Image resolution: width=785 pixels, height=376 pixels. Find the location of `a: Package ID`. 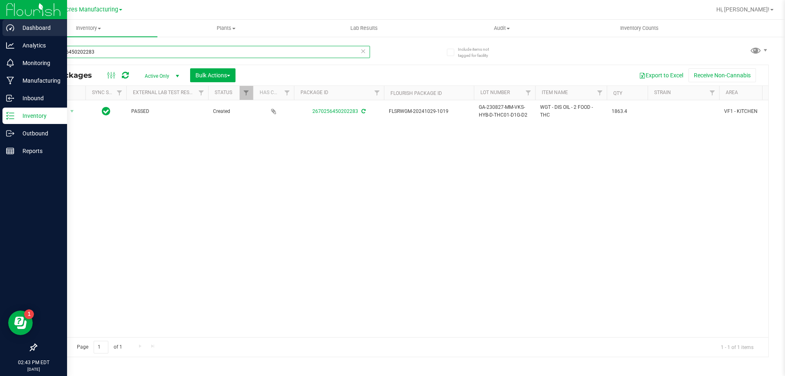

a: Package ID is located at coordinates (314, 92).